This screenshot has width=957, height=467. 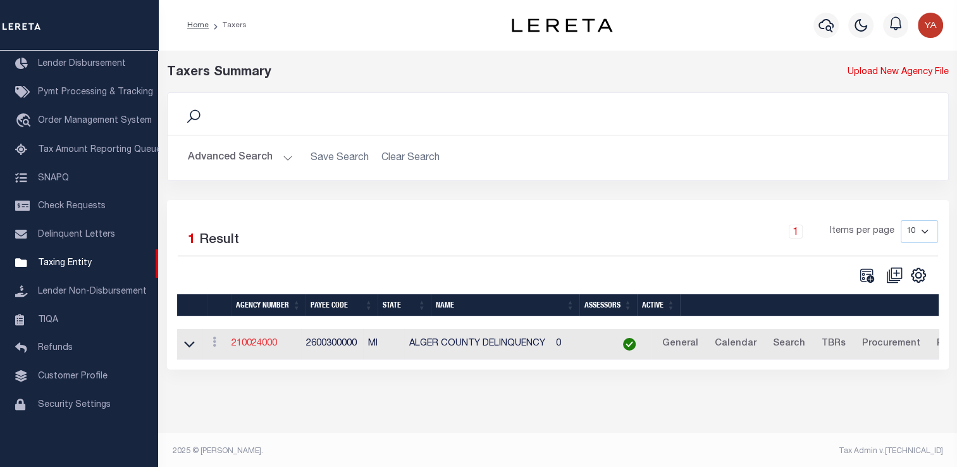 What do you see at coordinates (562, 25) in the screenshot?
I see `img: logo-dark.svg` at bounding box center [562, 25].